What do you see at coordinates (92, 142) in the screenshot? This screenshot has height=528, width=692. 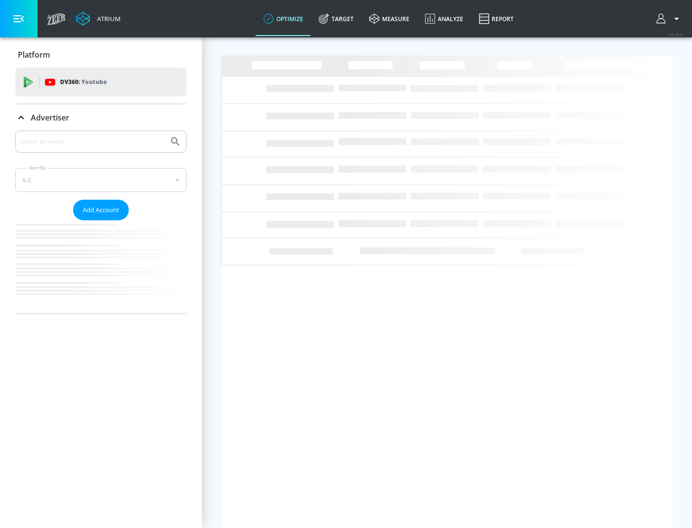 I see `input: Search by name` at bounding box center [92, 142].